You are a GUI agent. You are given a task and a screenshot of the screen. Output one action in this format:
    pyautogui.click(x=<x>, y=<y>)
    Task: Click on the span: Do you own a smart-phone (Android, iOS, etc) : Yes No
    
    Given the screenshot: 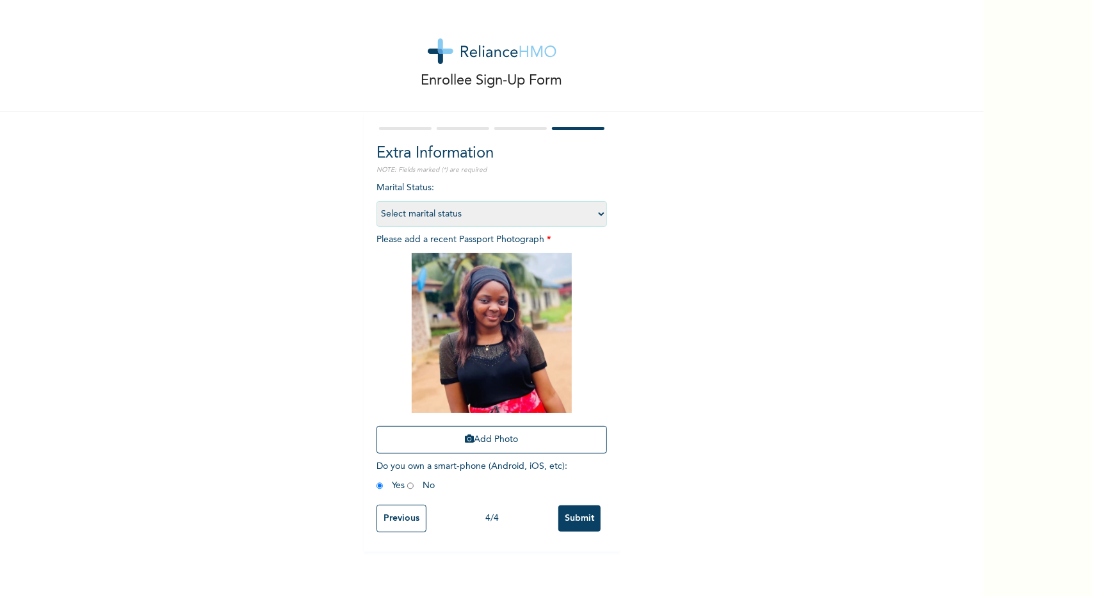 What is the action you would take?
    pyautogui.click(x=472, y=476)
    